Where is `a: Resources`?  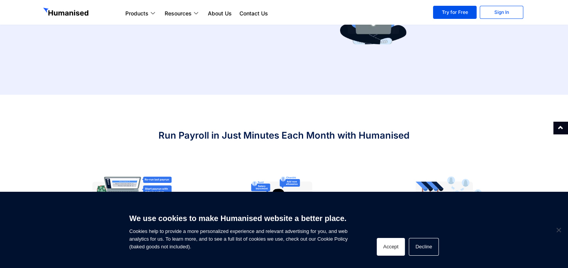
a: Resources is located at coordinates (182, 13).